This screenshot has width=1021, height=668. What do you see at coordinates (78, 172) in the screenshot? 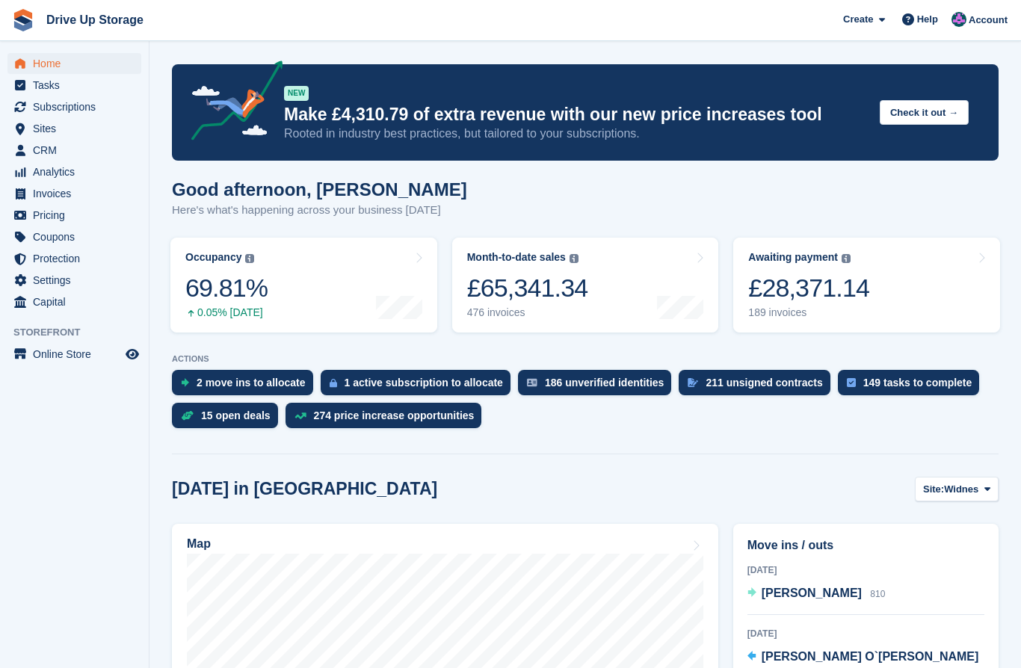
I see `span: Analytics` at bounding box center [78, 172].